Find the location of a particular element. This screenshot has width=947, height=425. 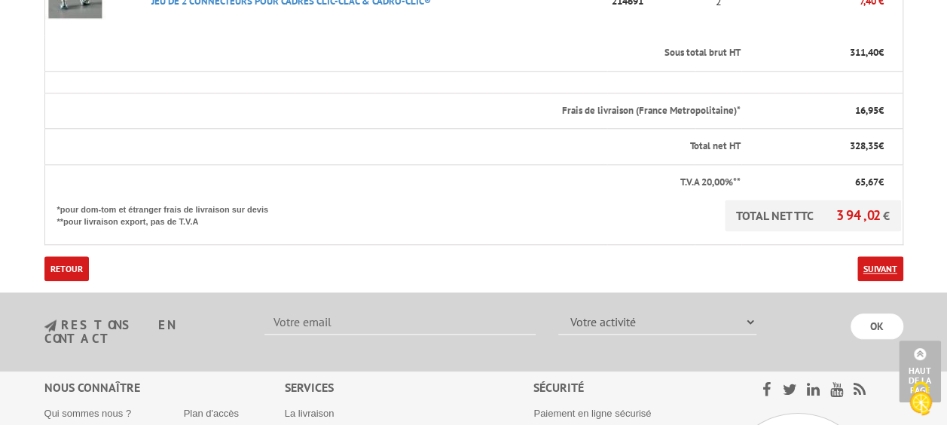

span: 311,40 is located at coordinates (864, 52).